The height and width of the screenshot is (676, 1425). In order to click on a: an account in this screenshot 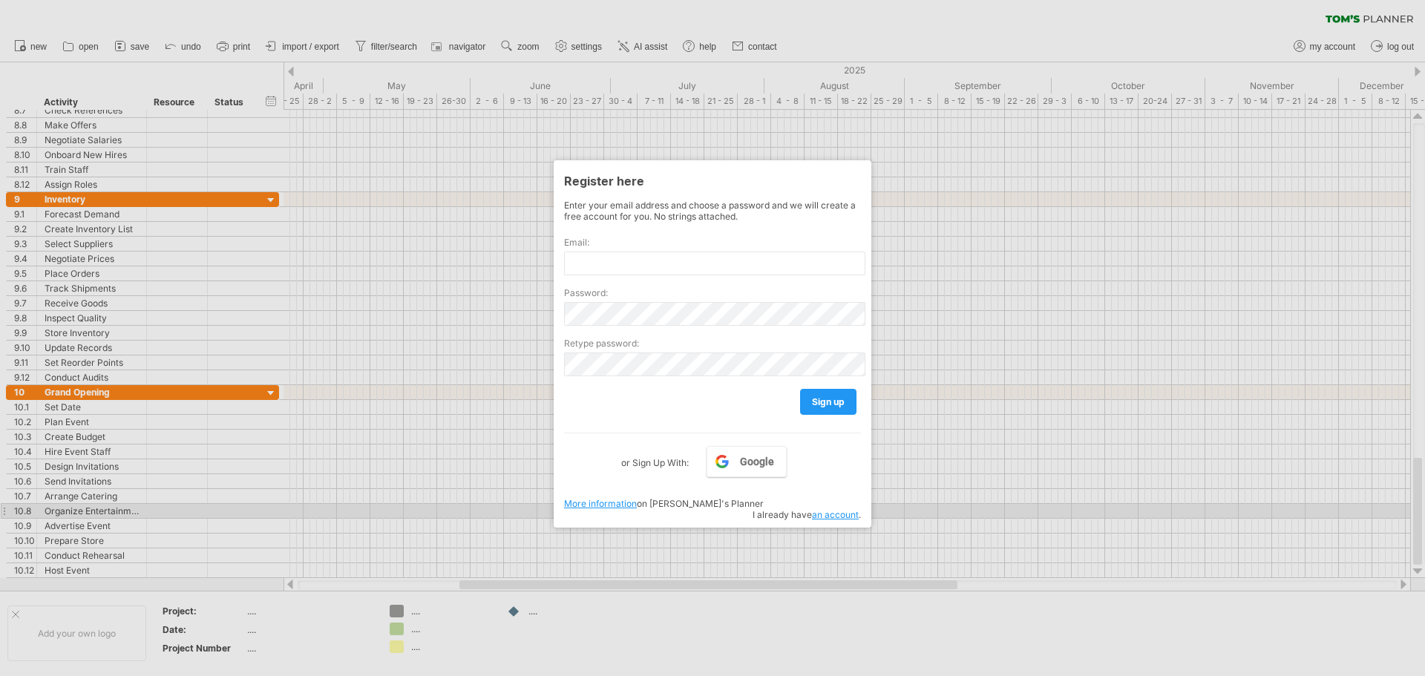, I will do `click(835, 514)`.